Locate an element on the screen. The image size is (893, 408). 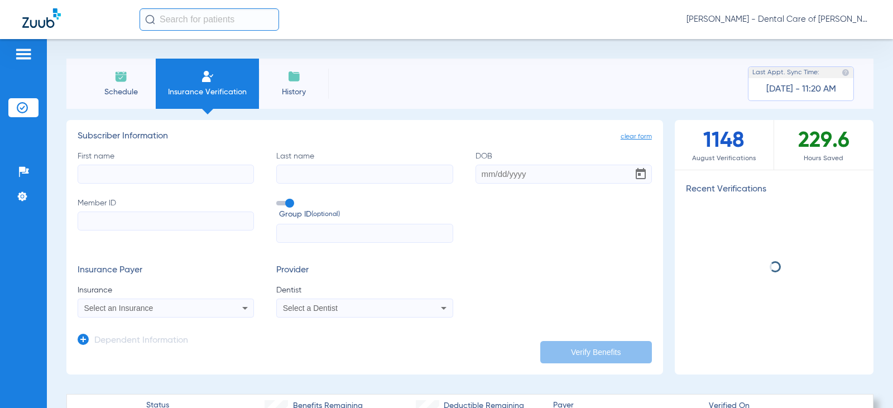
input: First name is located at coordinates (166, 174).